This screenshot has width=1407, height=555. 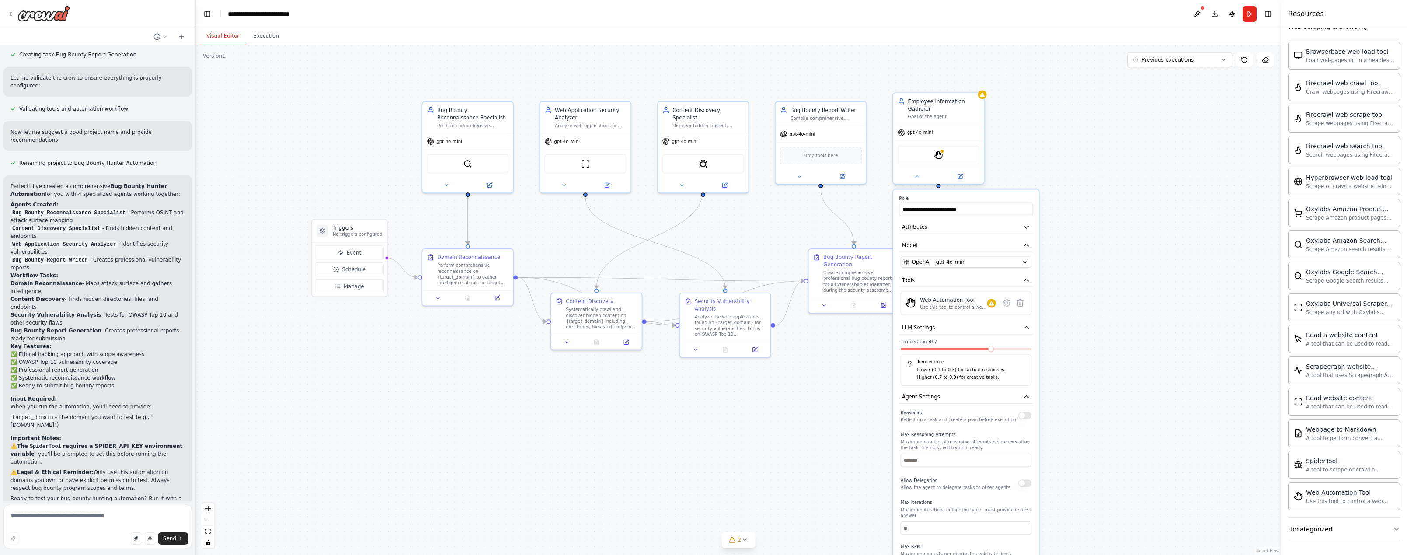 I want to click on div: A tool that uses Scrapegraph AI to intelligently scrape website content., so click(x=1350, y=375).